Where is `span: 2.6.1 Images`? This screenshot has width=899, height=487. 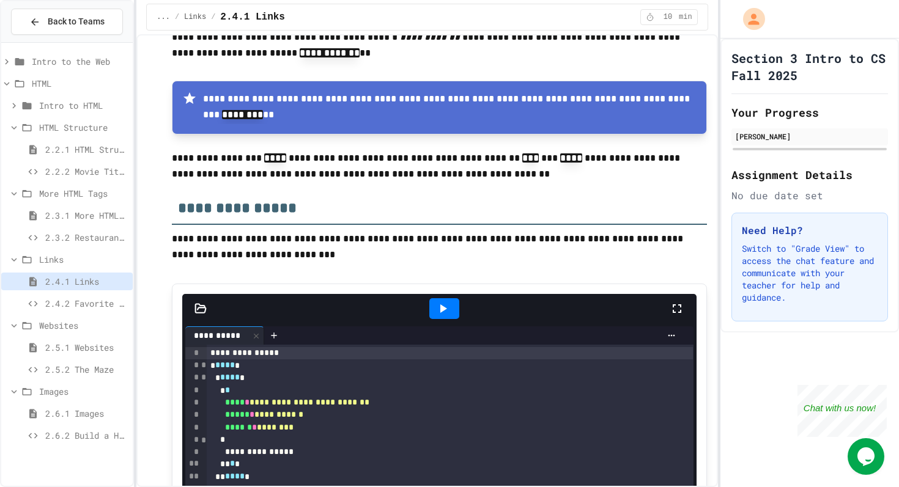 span: 2.6.1 Images is located at coordinates (86, 413).